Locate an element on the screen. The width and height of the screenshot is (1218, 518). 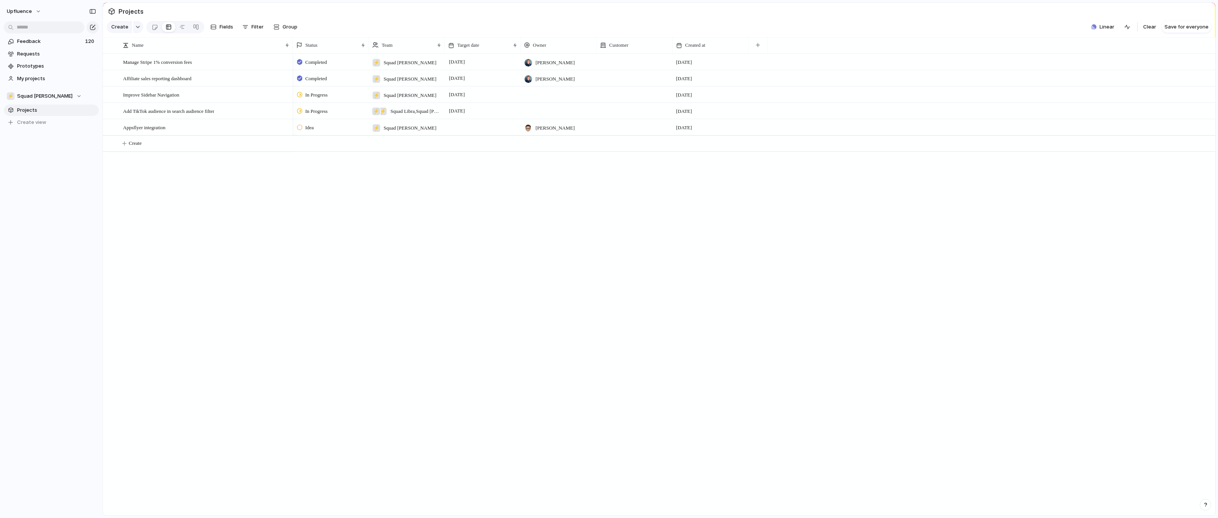
button: Create is located at coordinates (119, 27).